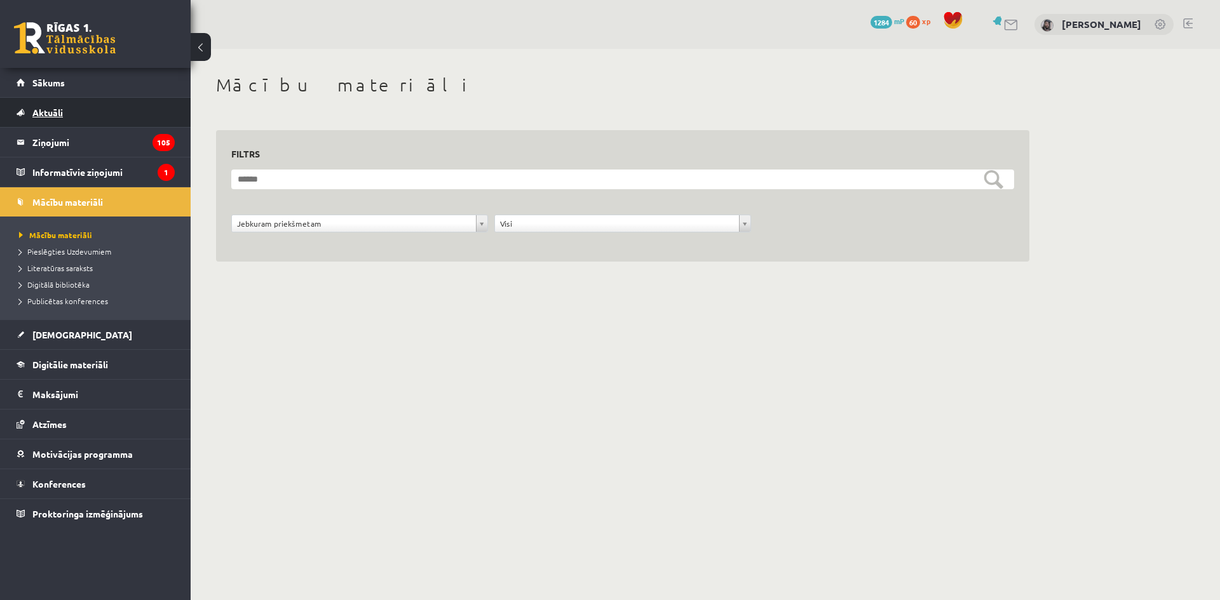  Describe the element at coordinates (623, 224) in the screenshot. I see `a: Visi` at that location.